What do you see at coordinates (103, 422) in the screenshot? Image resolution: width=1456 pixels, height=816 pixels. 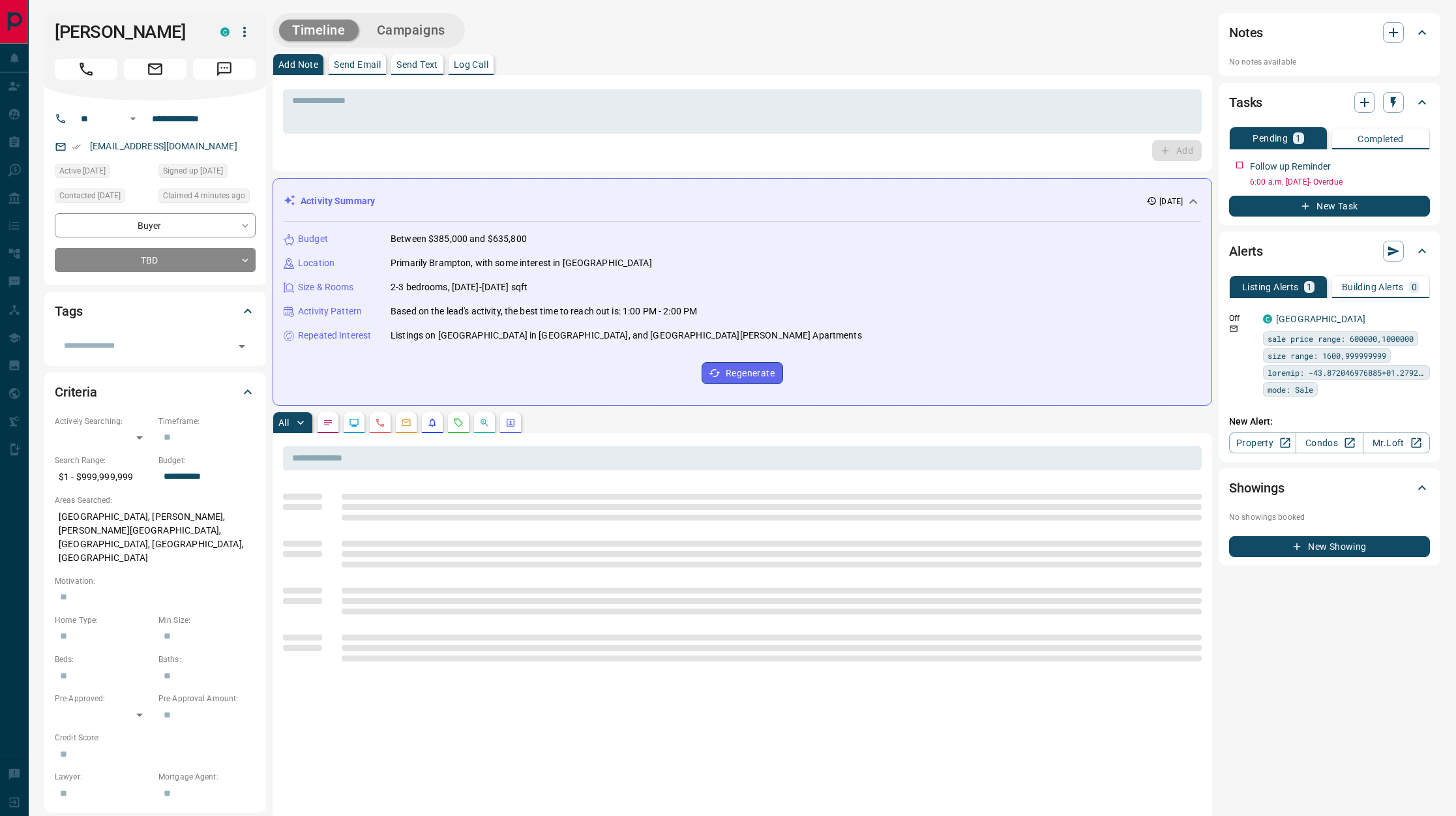 I see `p: Actively Searching:` at bounding box center [103, 422].